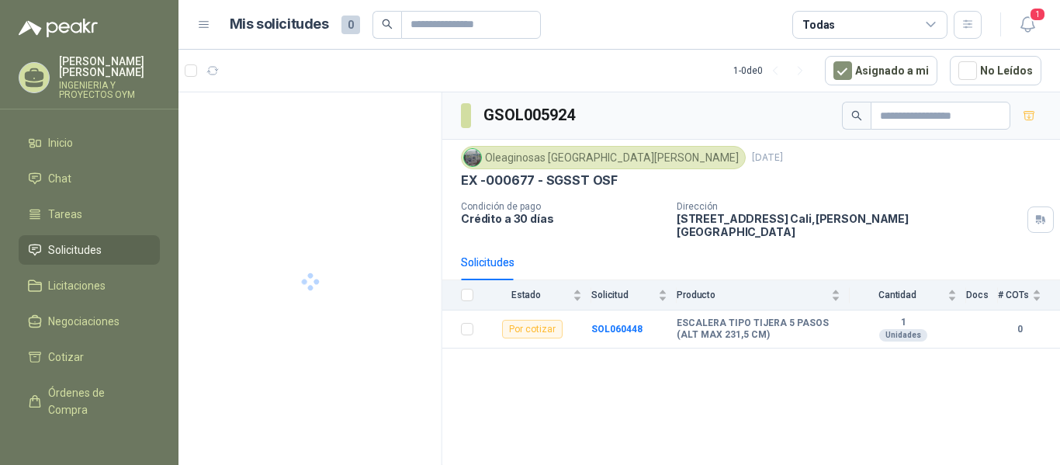 The height and width of the screenshot is (465, 1060). I want to click on a: Negociaciones, so click(89, 321).